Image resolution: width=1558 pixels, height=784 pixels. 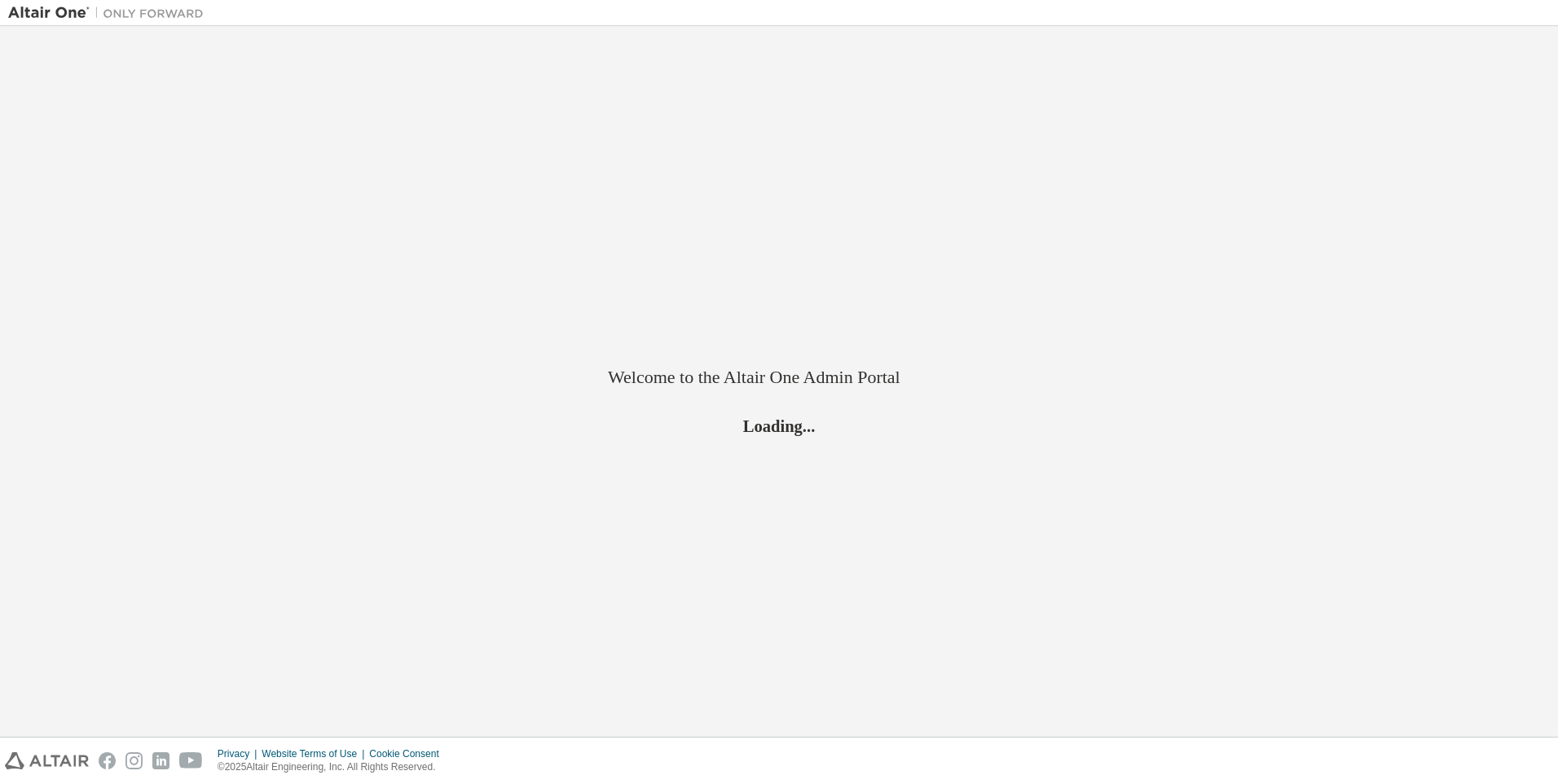 What do you see at coordinates (134, 760) in the screenshot?
I see `img: instagram.svg` at bounding box center [134, 760].